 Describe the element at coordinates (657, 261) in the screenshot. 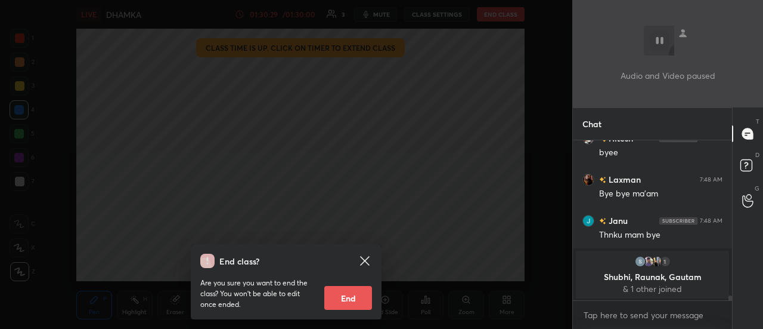

I see `img: 12ce3ec98b4444858bae02772c1ab092.jpg` at that location.